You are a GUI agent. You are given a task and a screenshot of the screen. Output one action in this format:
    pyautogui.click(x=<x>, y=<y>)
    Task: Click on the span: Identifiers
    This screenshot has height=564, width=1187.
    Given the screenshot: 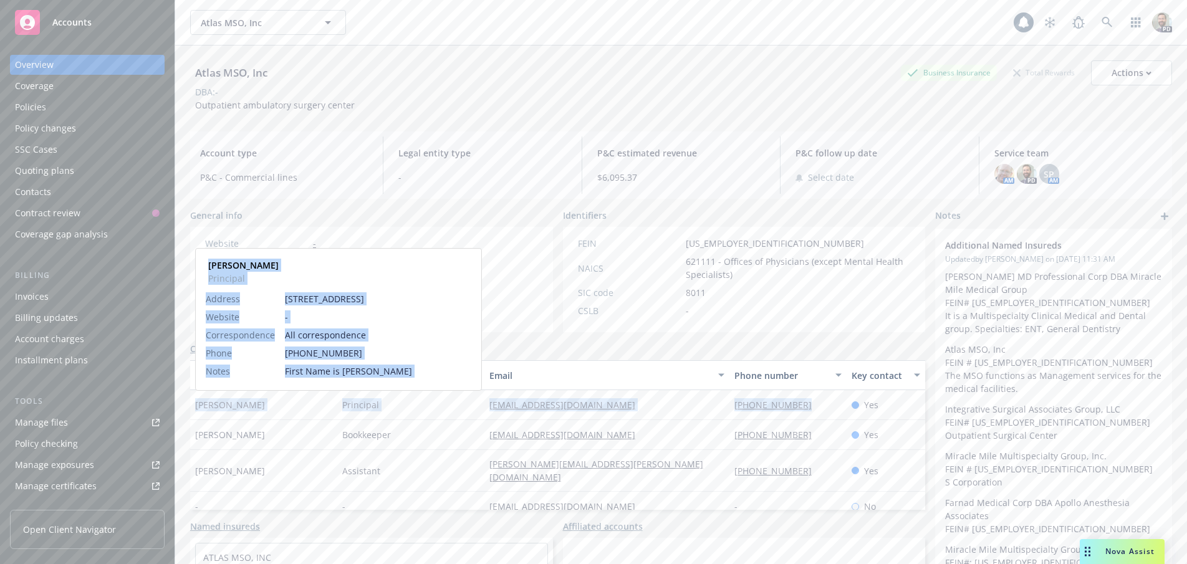 What is the action you would take?
    pyautogui.click(x=585, y=215)
    